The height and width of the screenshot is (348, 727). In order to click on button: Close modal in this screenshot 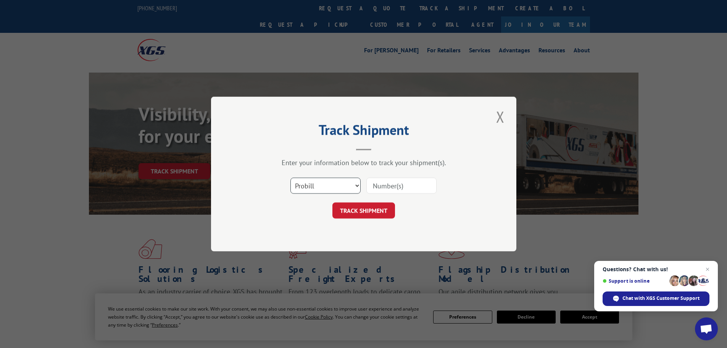, I will do `click(500, 116)`.